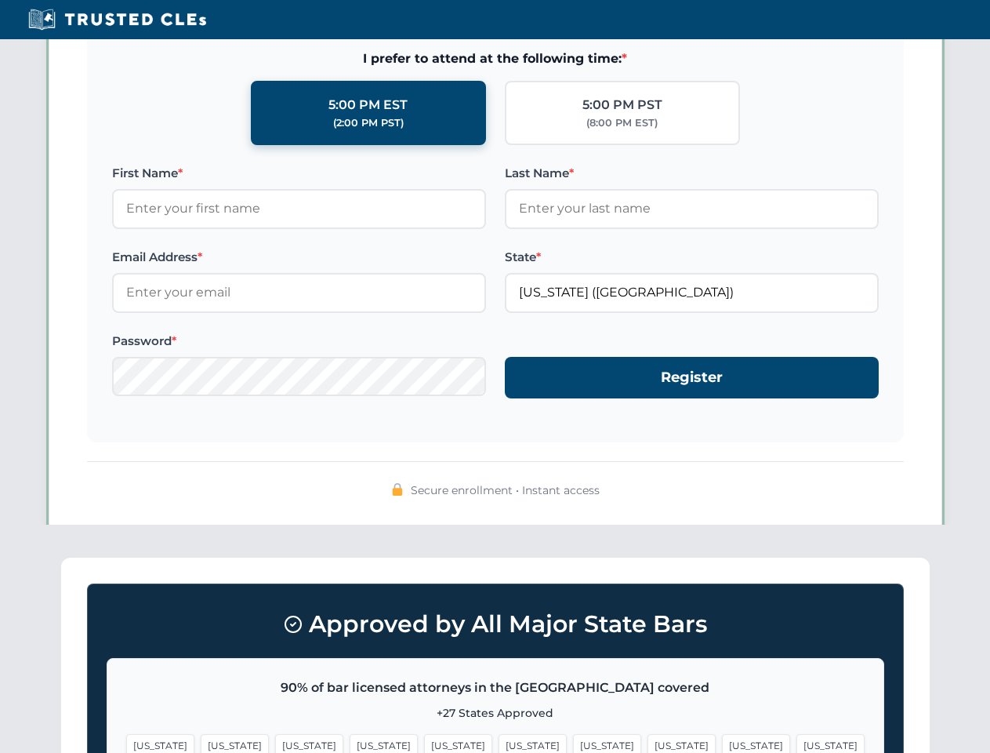  What do you see at coordinates (692, 209) in the screenshot?
I see `input: Enter your last name` at bounding box center [692, 209].